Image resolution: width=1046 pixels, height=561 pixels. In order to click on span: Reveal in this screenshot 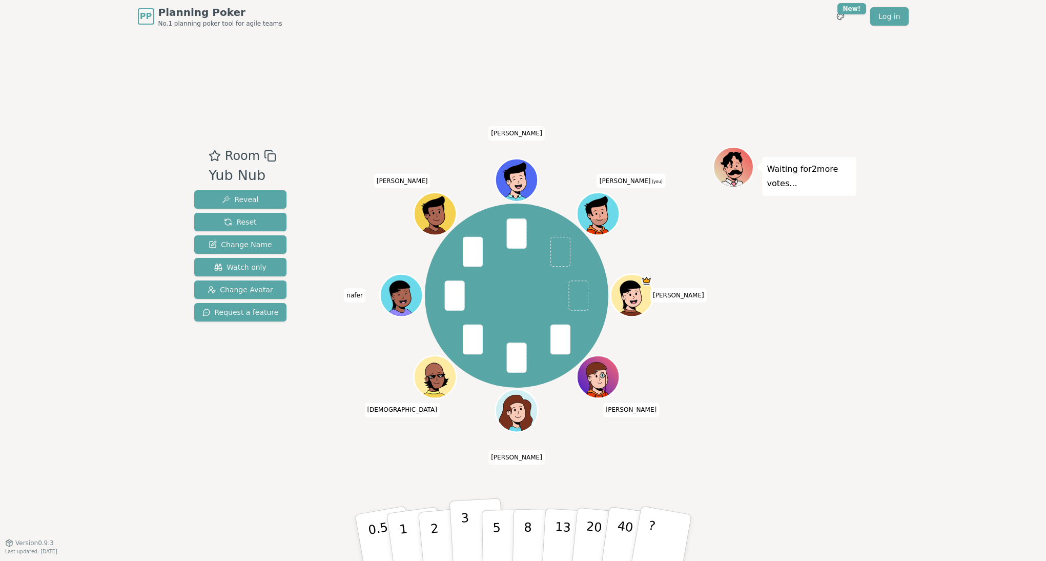, I will do `click(240, 199)`.